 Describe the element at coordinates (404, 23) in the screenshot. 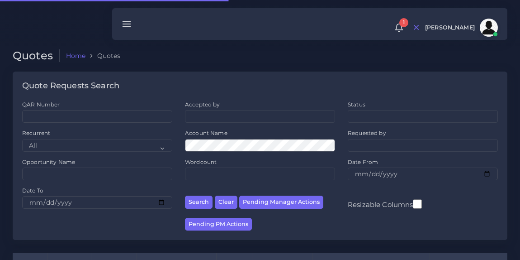

I see `span: 1` at that location.